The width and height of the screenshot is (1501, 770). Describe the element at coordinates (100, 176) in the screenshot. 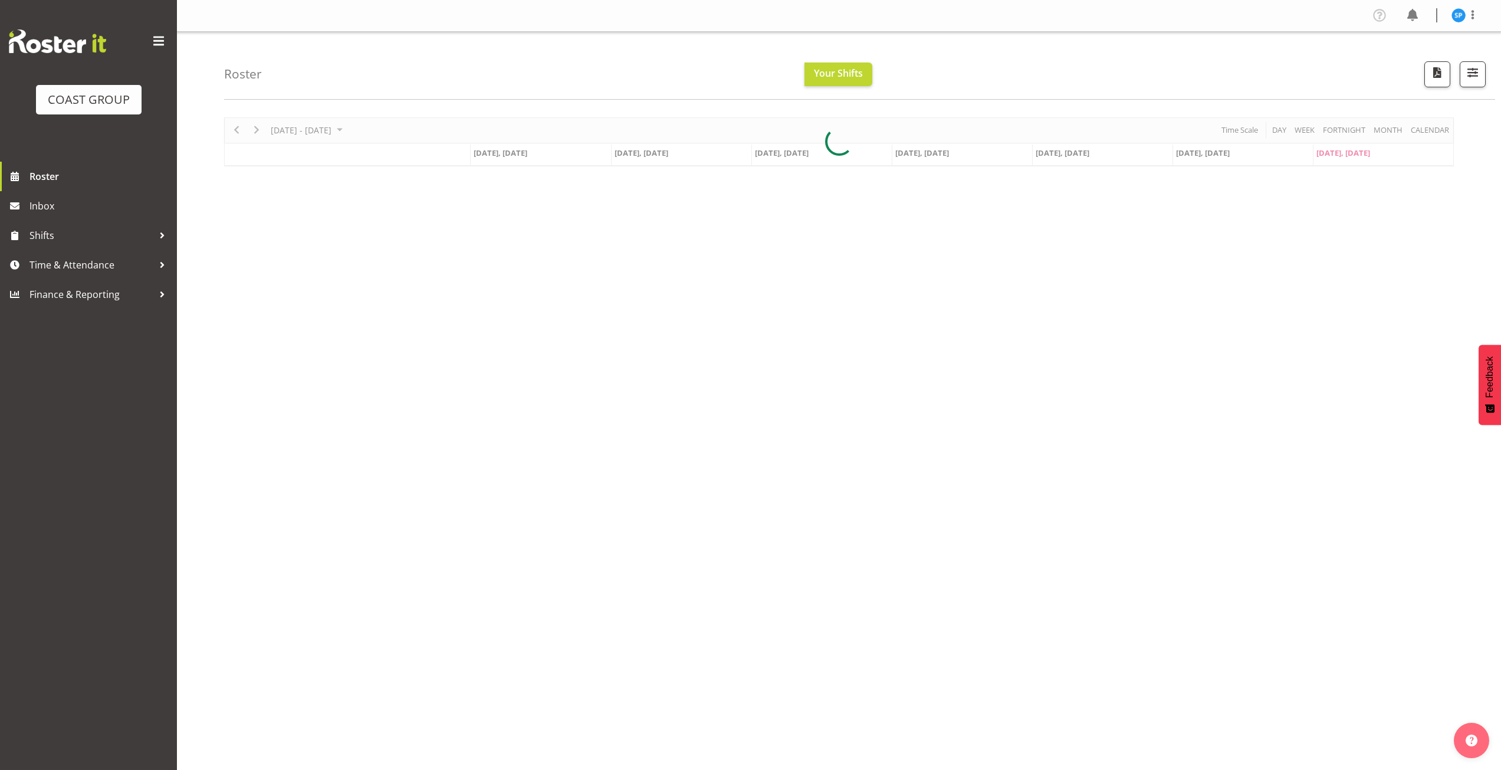

I see `span: Roster` at that location.